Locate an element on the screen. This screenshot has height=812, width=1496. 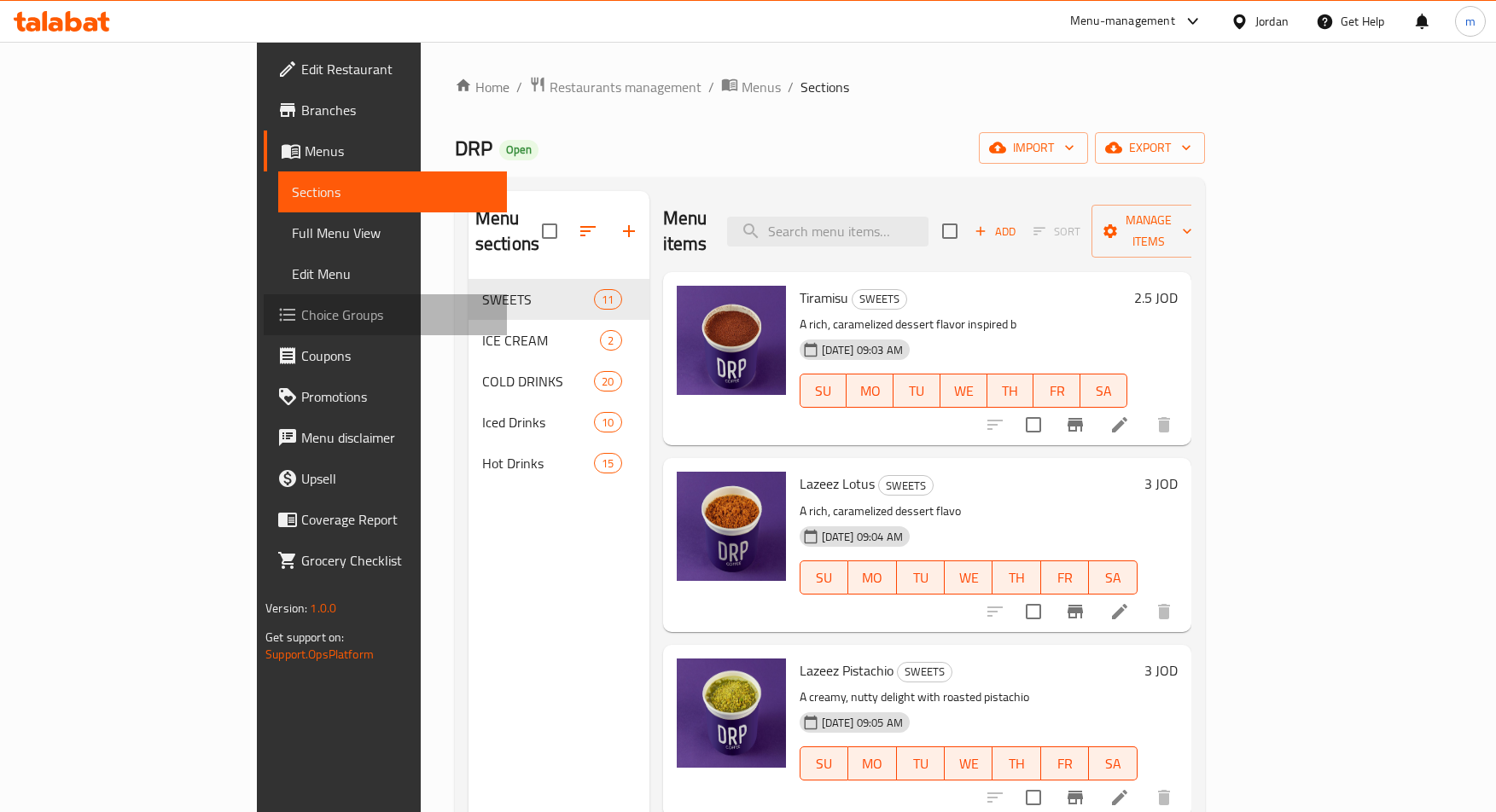
span: Manage items is located at coordinates (1149, 231).